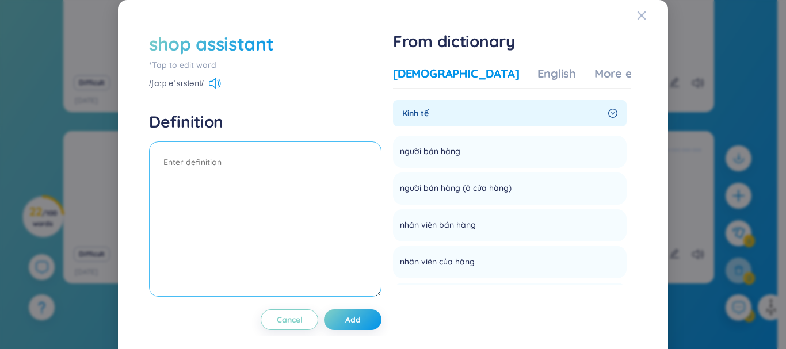 The image size is (786, 349). Describe the element at coordinates (430, 152) in the screenshot. I see `span: người bán hàng` at that location.